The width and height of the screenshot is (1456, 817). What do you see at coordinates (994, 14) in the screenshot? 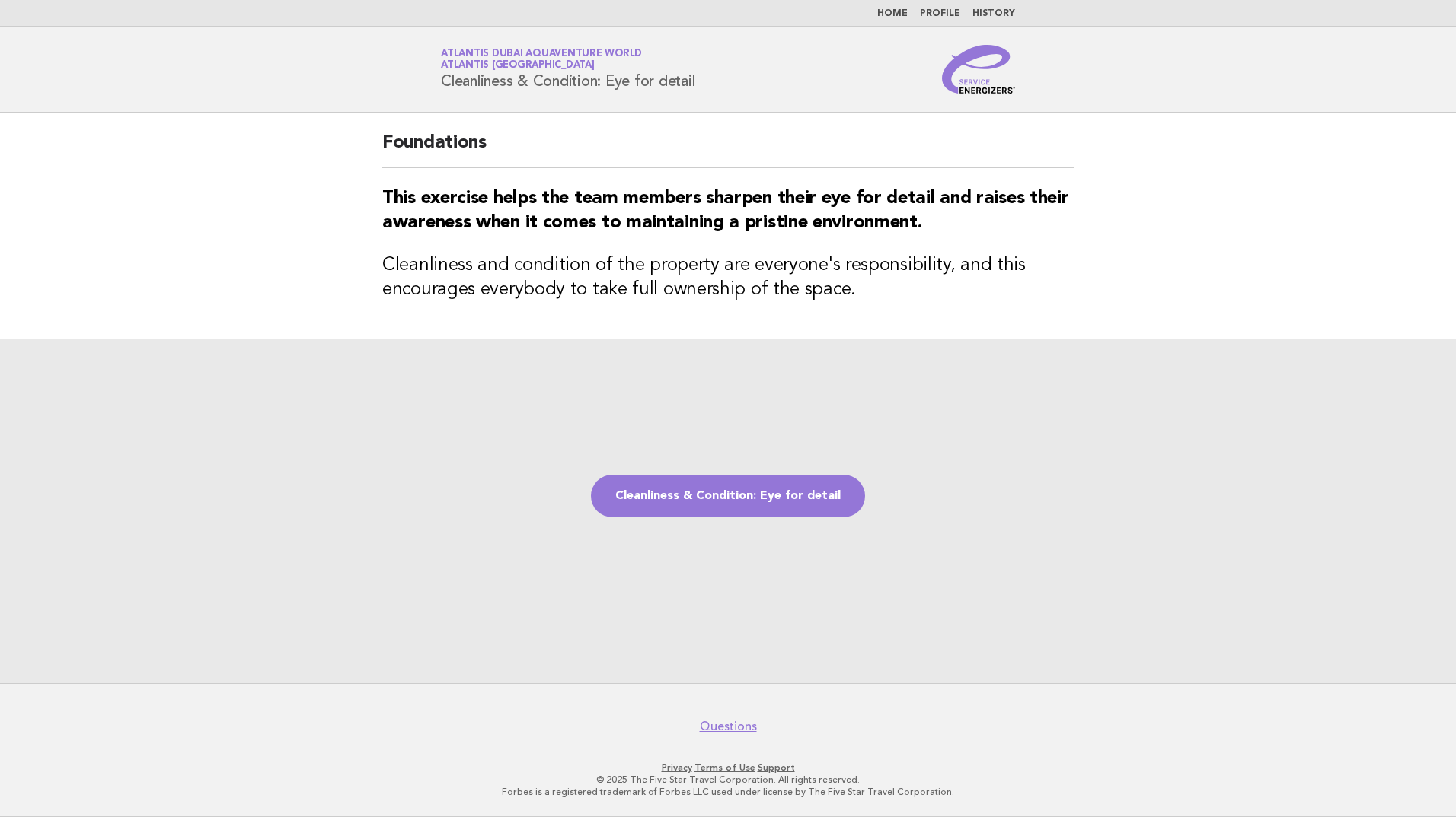
I see `a: History` at bounding box center [994, 14].